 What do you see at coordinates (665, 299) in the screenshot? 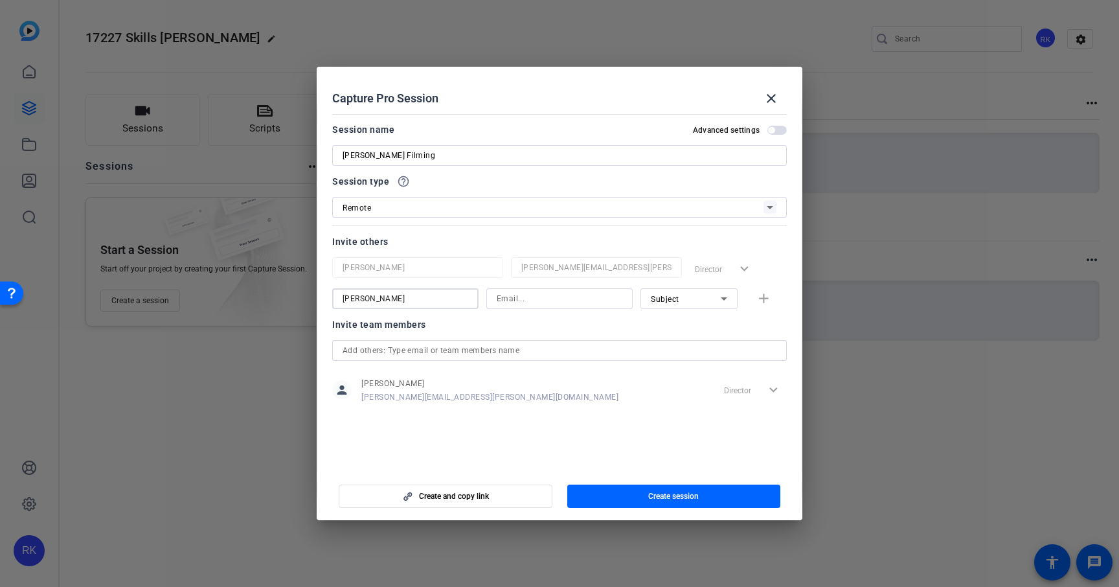
I see `span: Subject` at bounding box center [665, 299].